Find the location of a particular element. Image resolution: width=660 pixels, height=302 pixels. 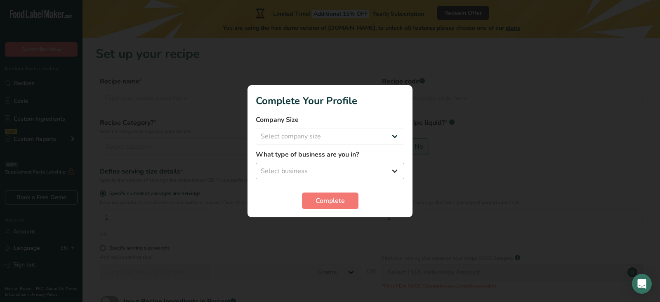

button: Complete is located at coordinates (330, 201).